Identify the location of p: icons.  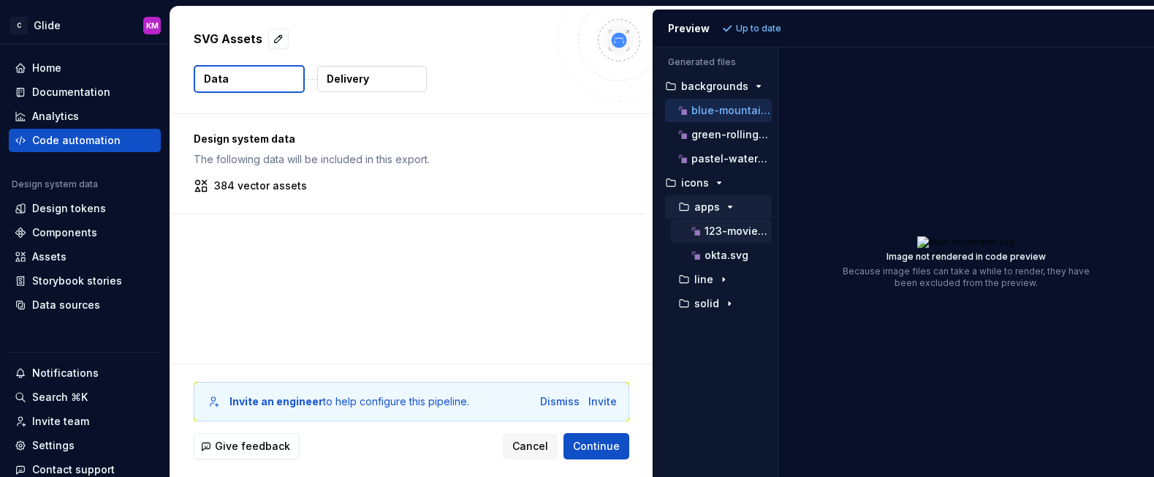
(695, 183).